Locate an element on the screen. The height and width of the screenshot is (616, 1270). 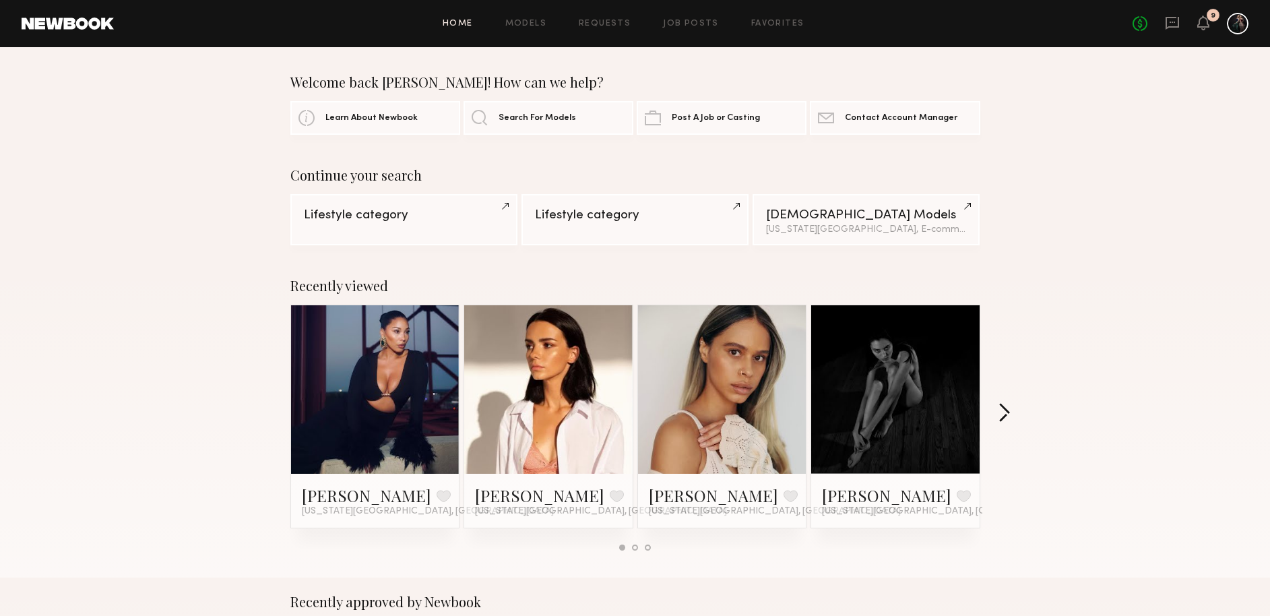
a: Home is located at coordinates (457, 24).